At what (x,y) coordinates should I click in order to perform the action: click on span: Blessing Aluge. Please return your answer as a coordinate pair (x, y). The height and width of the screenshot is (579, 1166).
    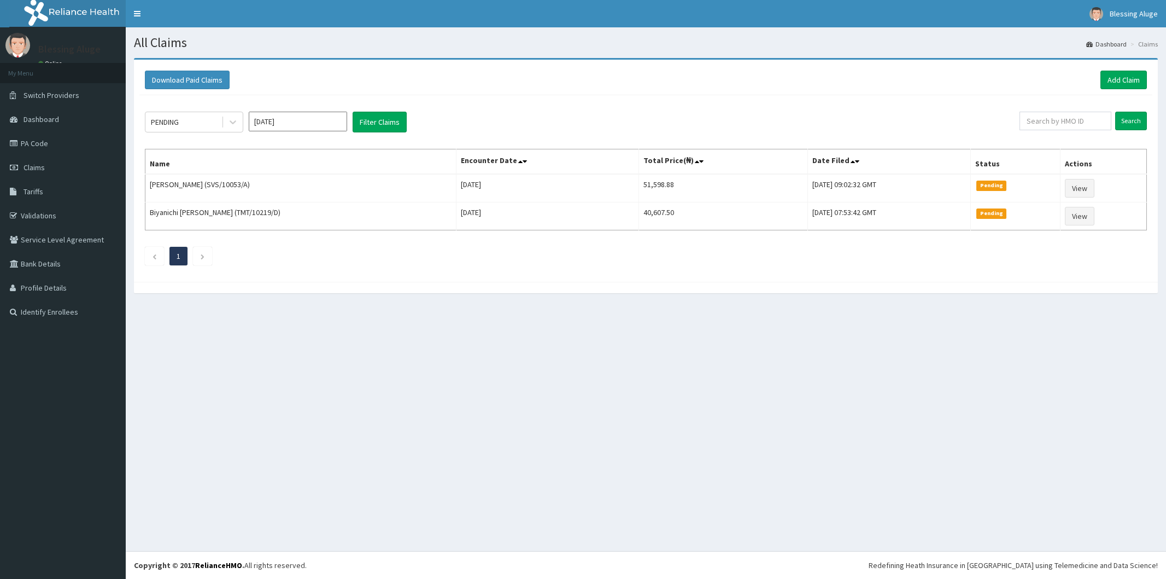
    Looking at the image, I should click on (1134, 14).